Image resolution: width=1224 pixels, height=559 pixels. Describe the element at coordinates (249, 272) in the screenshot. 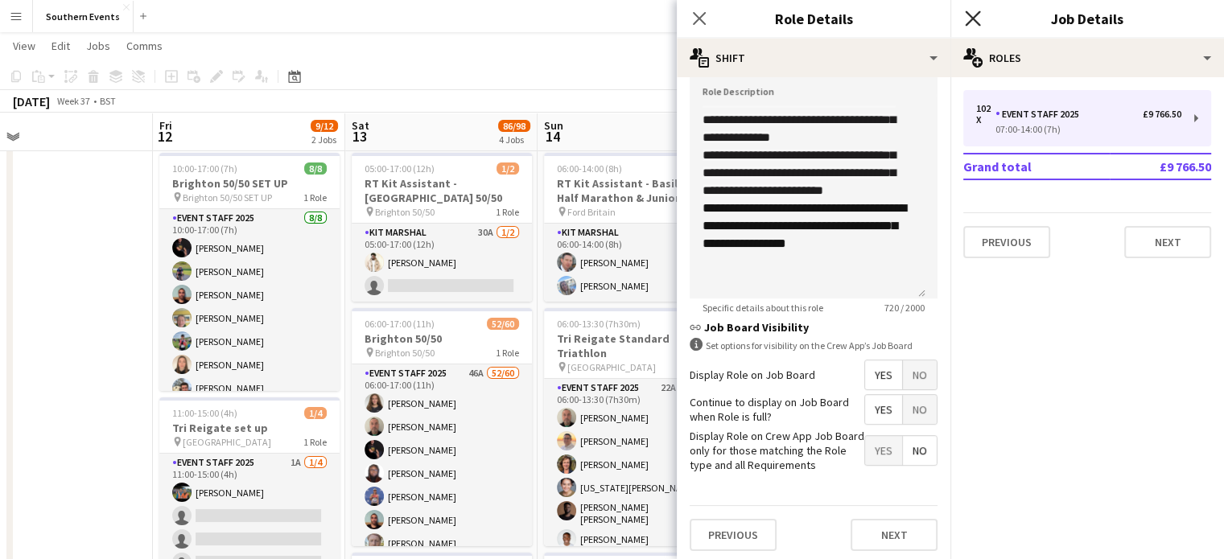

I see `div: 10:00-17:00 (7h)8/8Brighton 50/50 SET UP Brighton 50/50 SET UP1 RoleEvent Staff 20258/810:00-17:0...` at that location.